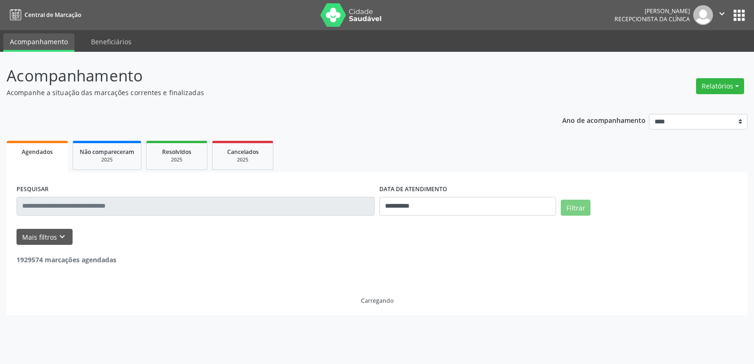 This screenshot has height=364, width=754. What do you see at coordinates (111, 41) in the screenshot?
I see `a: Beneficiários` at bounding box center [111, 41].